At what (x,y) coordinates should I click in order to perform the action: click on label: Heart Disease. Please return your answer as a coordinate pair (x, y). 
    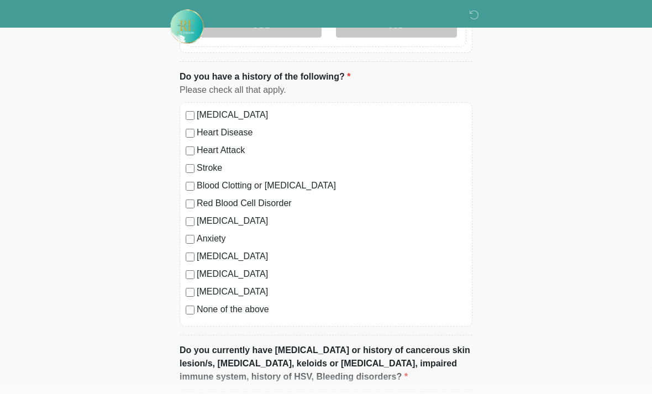
    Looking at the image, I should click on (332, 133).